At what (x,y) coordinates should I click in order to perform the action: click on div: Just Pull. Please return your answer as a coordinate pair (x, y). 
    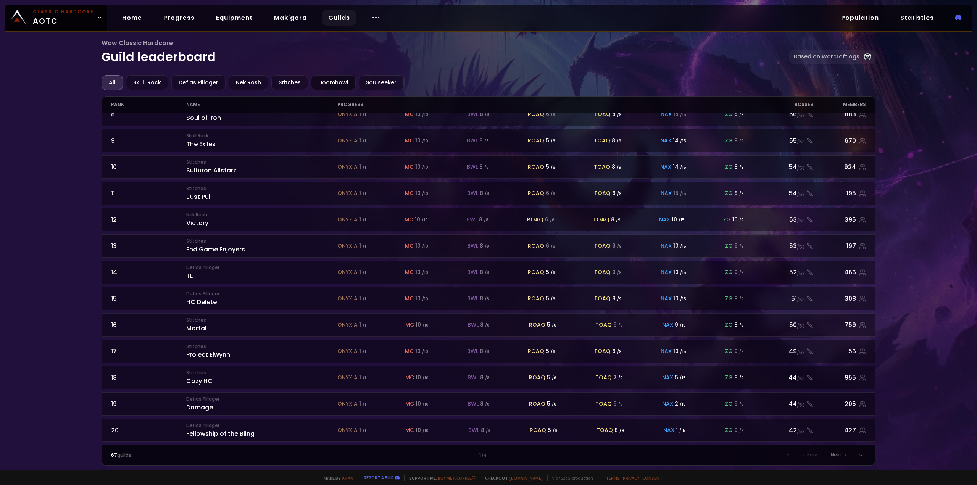
    Looking at the image, I should click on (262, 193).